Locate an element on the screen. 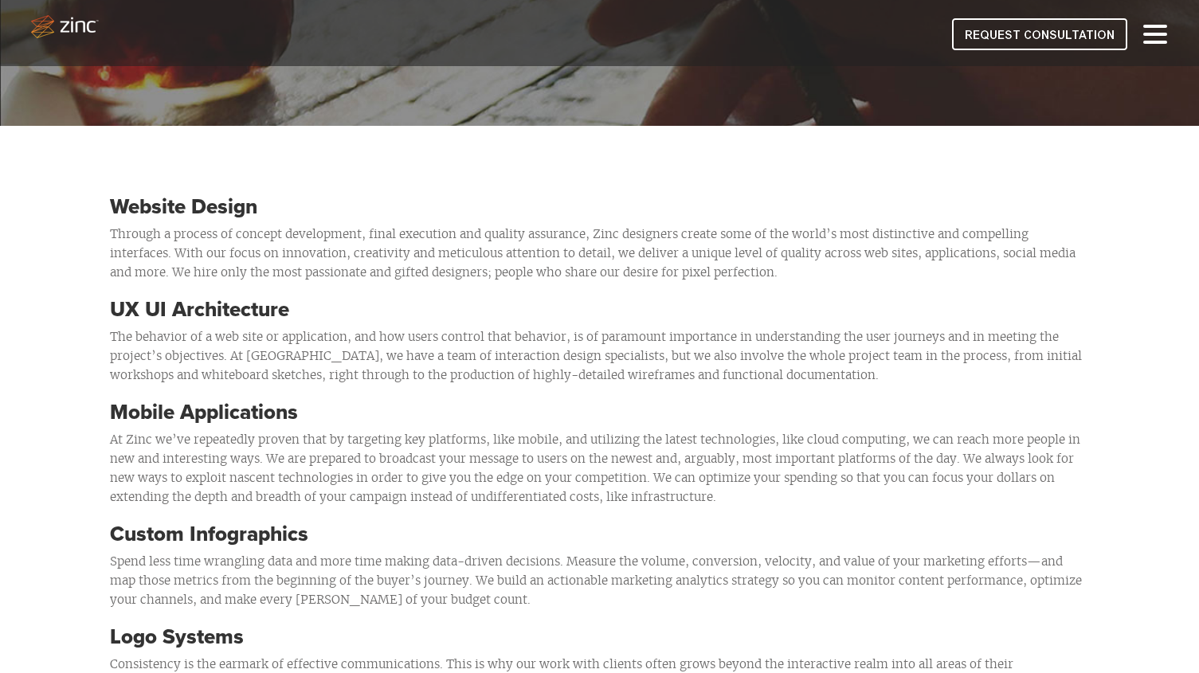 This screenshot has width=1199, height=673. h3: UX UI Architecture is located at coordinates (600, 310).